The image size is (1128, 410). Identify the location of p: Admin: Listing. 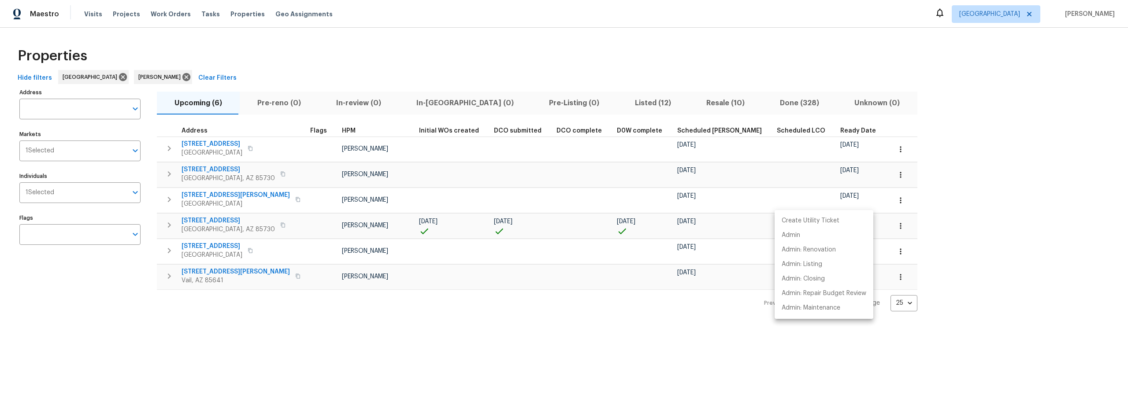
(802, 264).